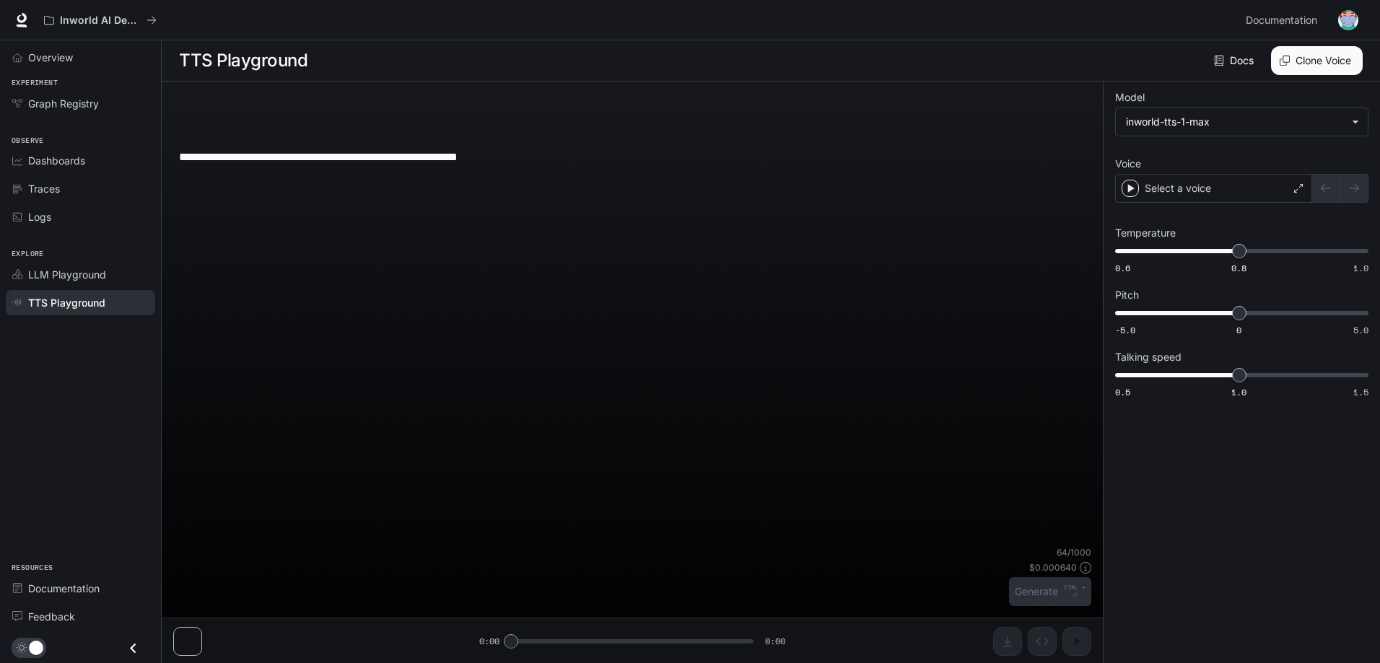 Image resolution: width=1380 pixels, height=663 pixels. What do you see at coordinates (51, 616) in the screenshot?
I see `span: Feedback` at bounding box center [51, 616].